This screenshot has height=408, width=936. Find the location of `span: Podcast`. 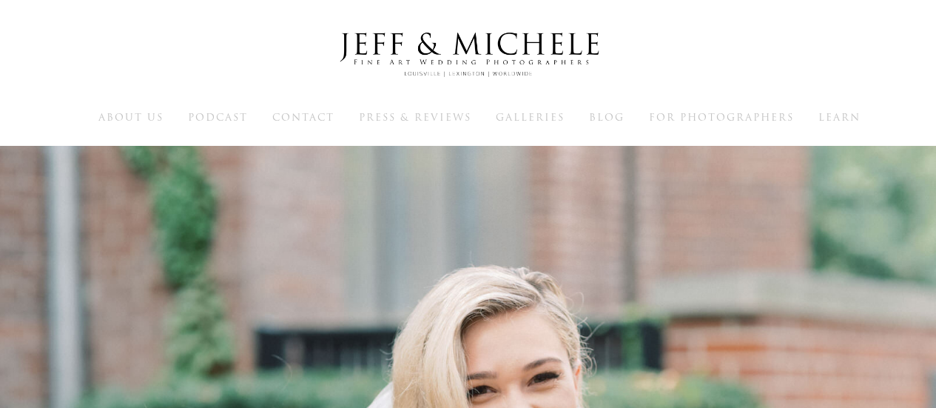

span: Podcast is located at coordinates (218, 117).